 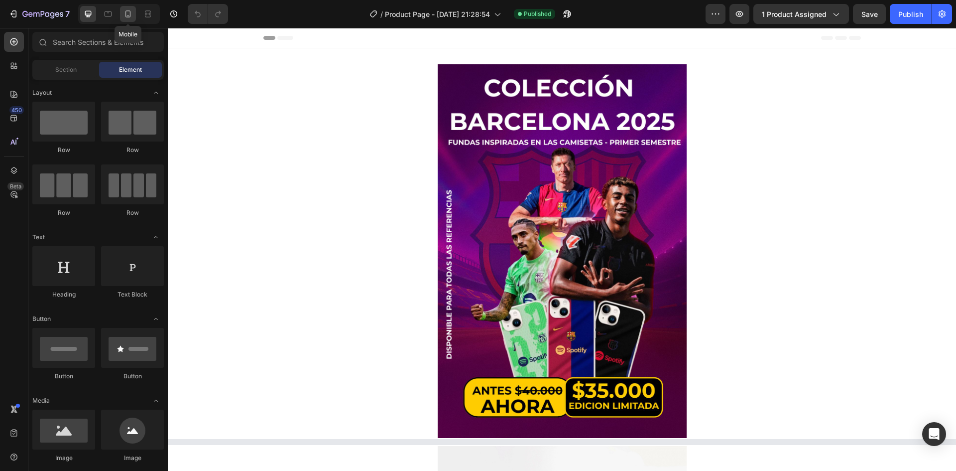 What do you see at coordinates (394, 223) in the screenshot?
I see `img: gempages_585930302321328925-23e782e6-bda8-42fc-b586-ca72394a6234.jpg` at bounding box center [394, 223].